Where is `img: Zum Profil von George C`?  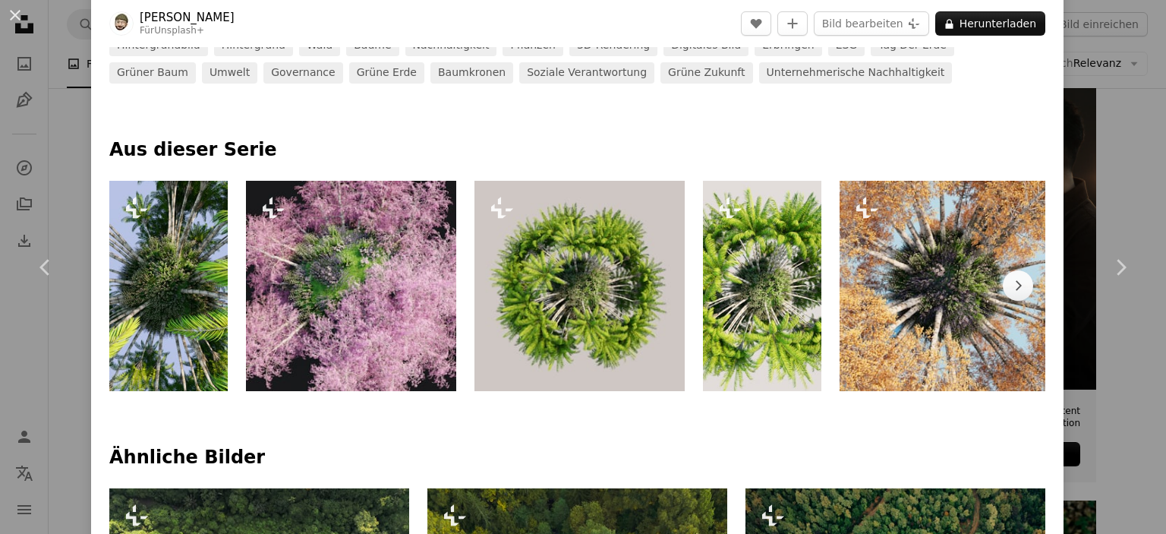 img: Zum Profil von George C is located at coordinates (121, 24).